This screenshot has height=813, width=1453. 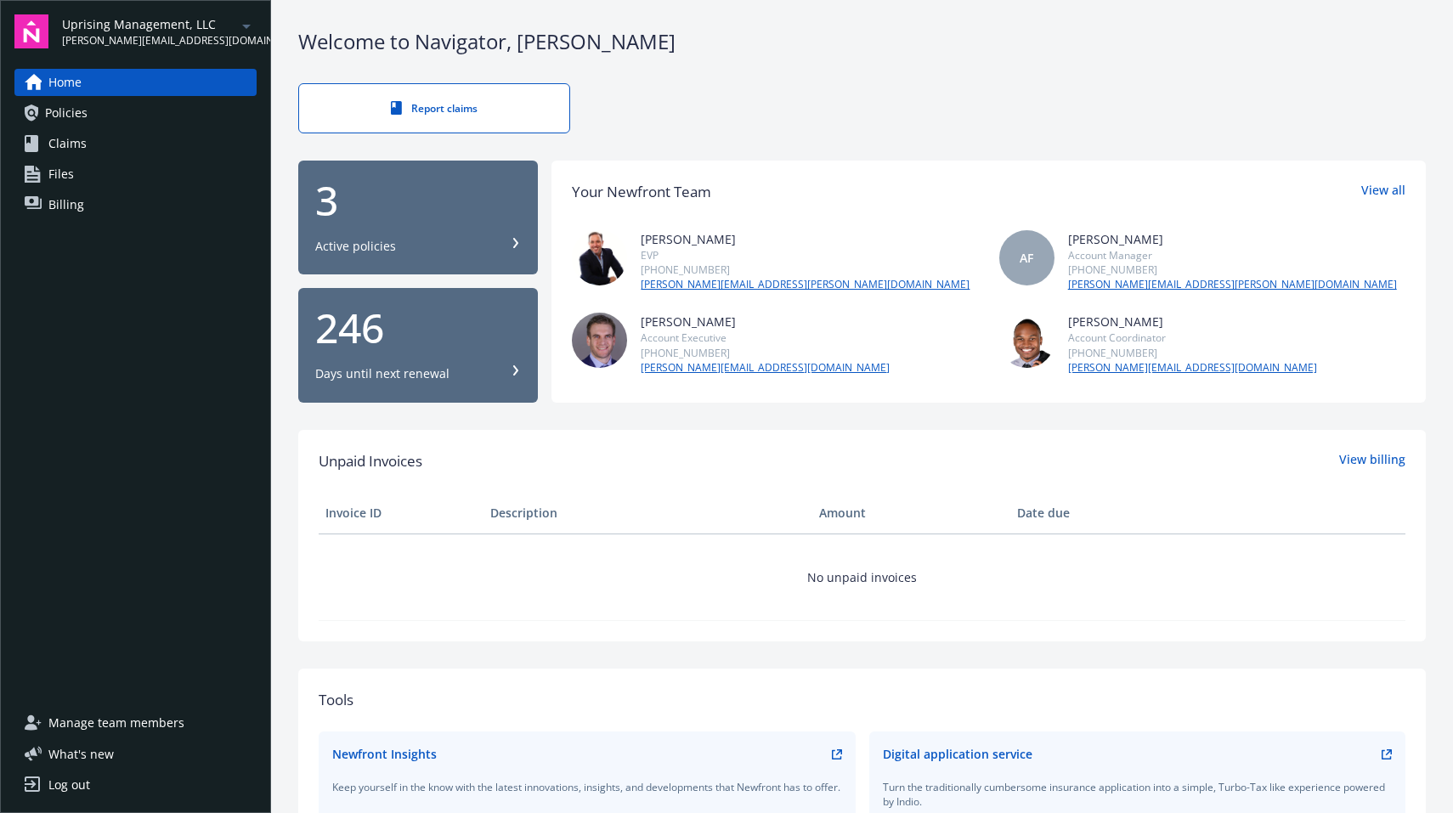 I want to click on td: No unpaid invoices, so click(x=862, y=577).